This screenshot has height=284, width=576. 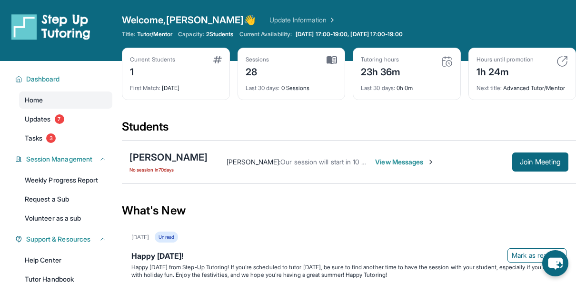 What do you see at coordinates (522, 85) in the screenshot?
I see `div: Advanced Tutor/Mentor` at bounding box center [522, 85].